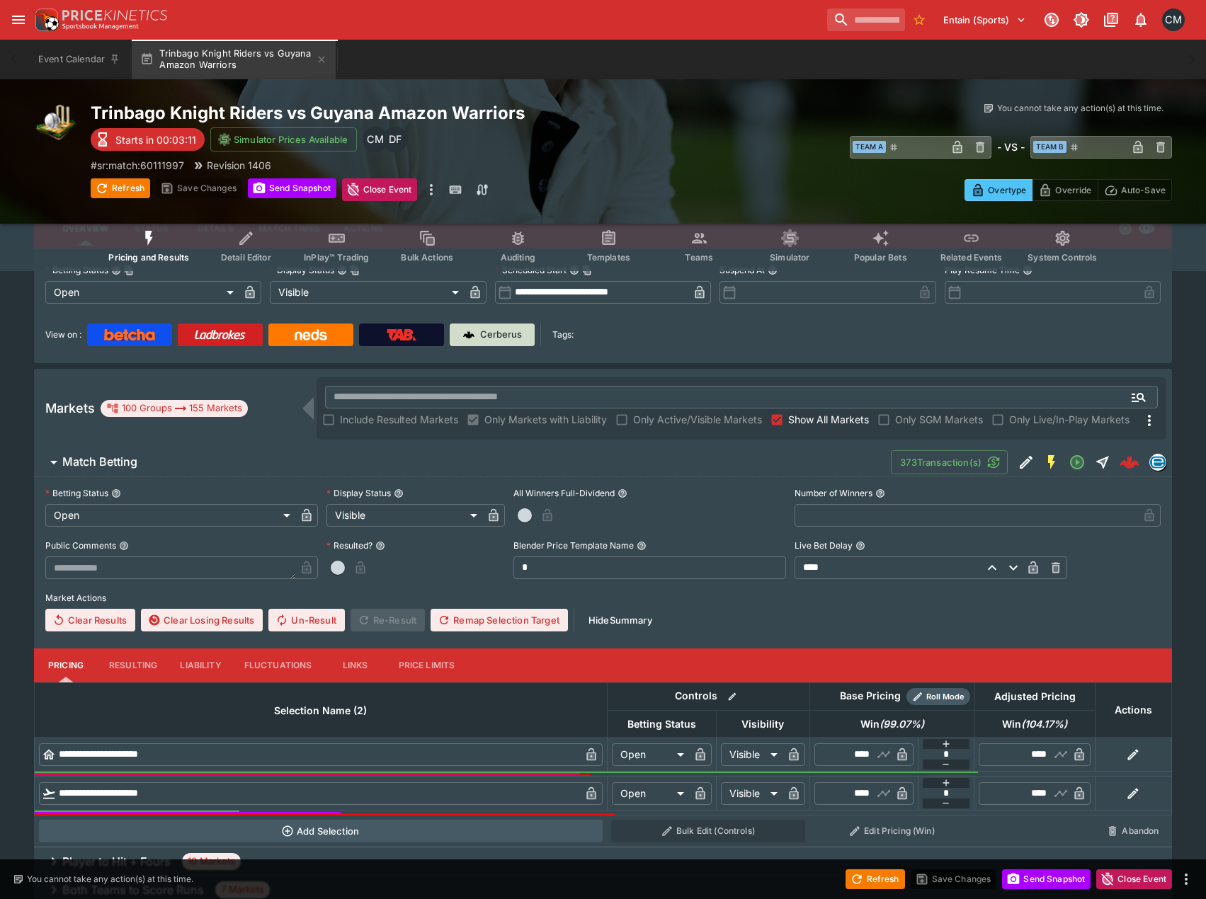  What do you see at coordinates (399, 419) in the screenshot?
I see `span: Include Resulted Markets` at bounding box center [399, 419].